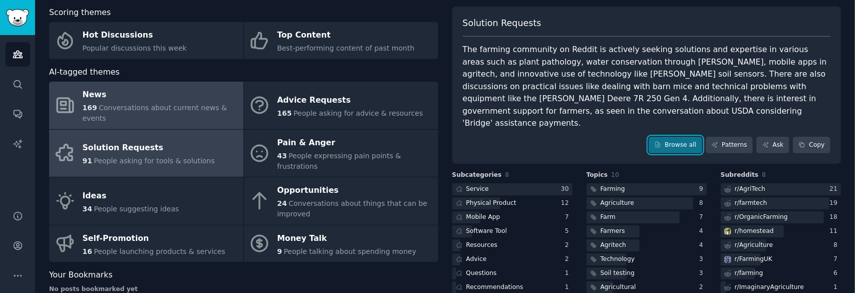 The height and width of the screenshot is (293, 855). Describe the element at coordinates (146, 244) in the screenshot. I see `a: Self-Promotion16People launching products & services` at that location.